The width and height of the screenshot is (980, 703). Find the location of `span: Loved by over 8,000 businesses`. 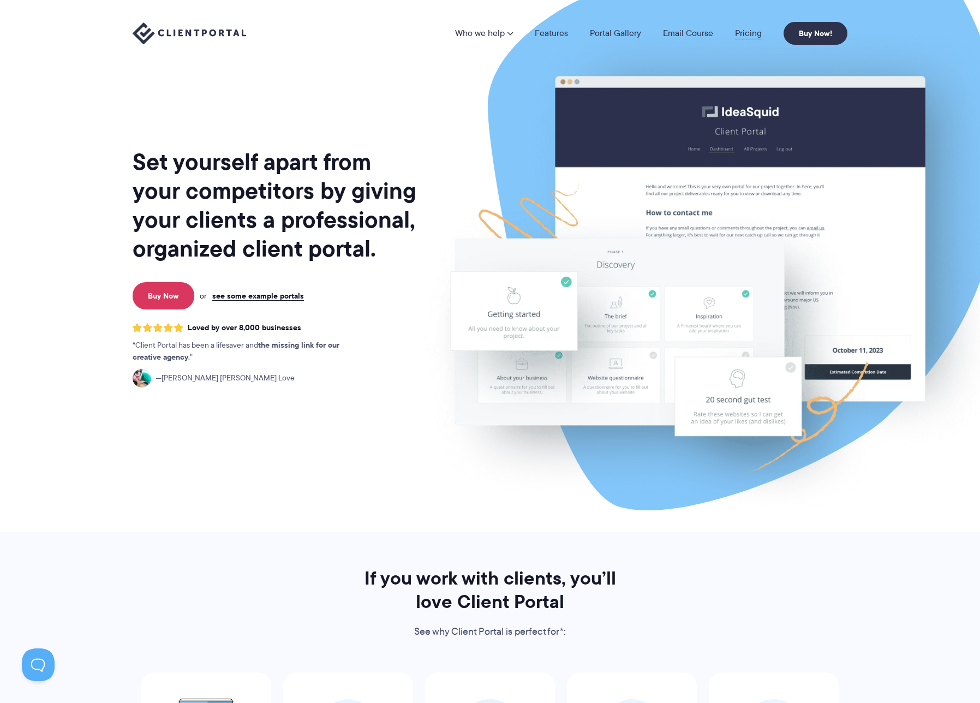

span: Loved by over 8,000 businesses is located at coordinates (244, 327).